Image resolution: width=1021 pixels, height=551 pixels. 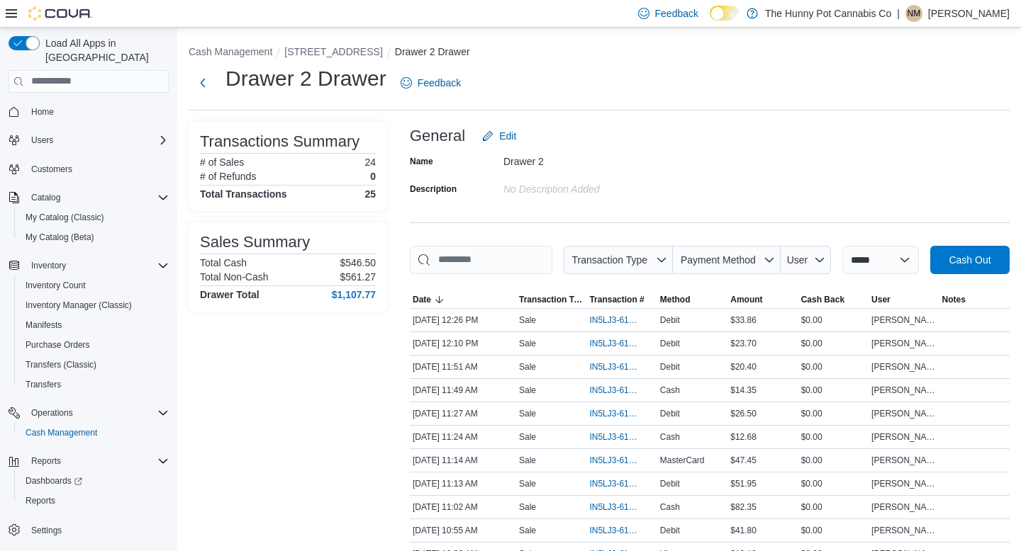 I want to click on h1: Drawer 2 Drawer, so click(x=305, y=79).